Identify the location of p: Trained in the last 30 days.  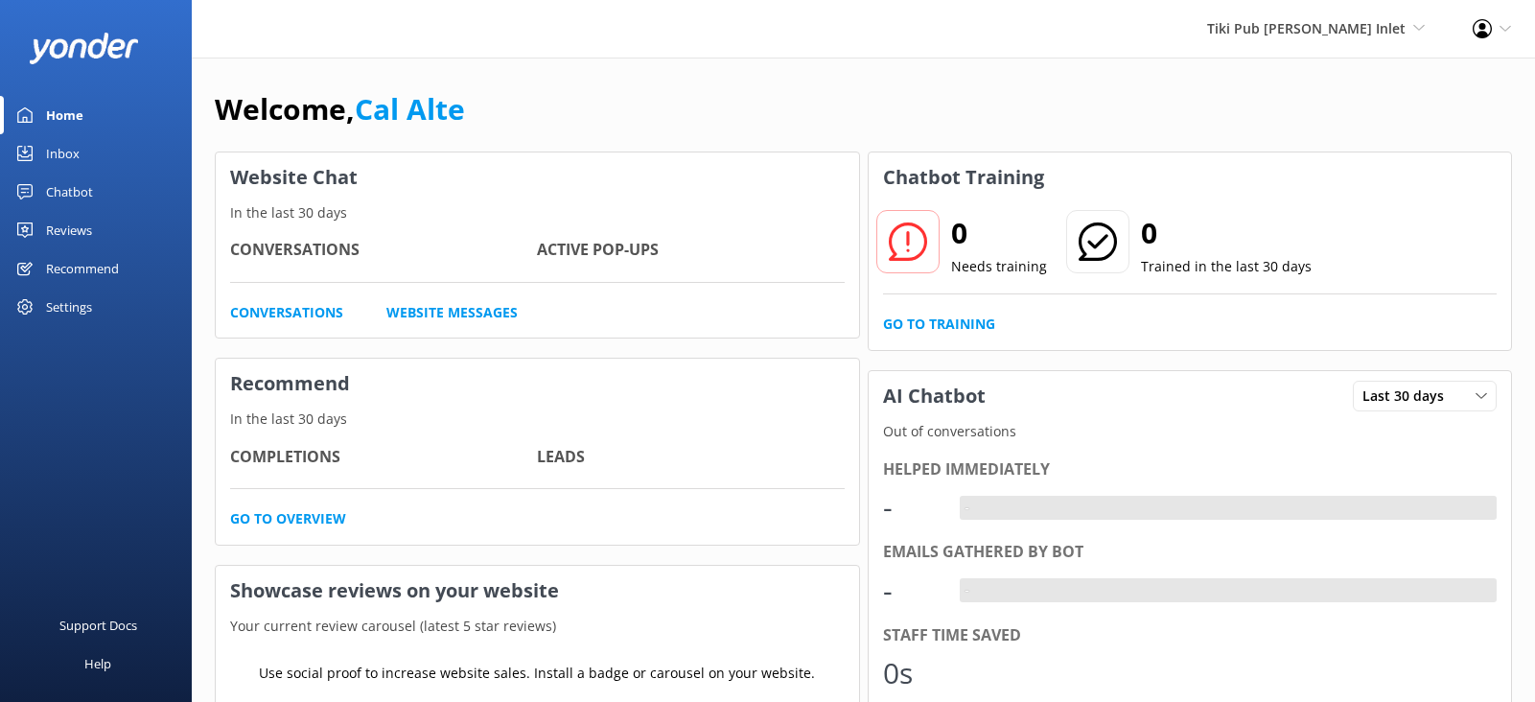
(1226, 267).